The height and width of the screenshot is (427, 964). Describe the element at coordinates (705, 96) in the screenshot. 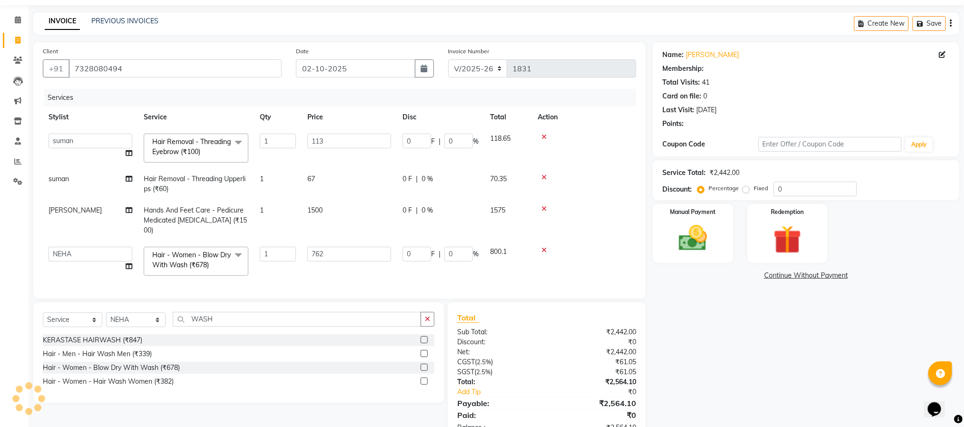

I see `div: 0` at that location.